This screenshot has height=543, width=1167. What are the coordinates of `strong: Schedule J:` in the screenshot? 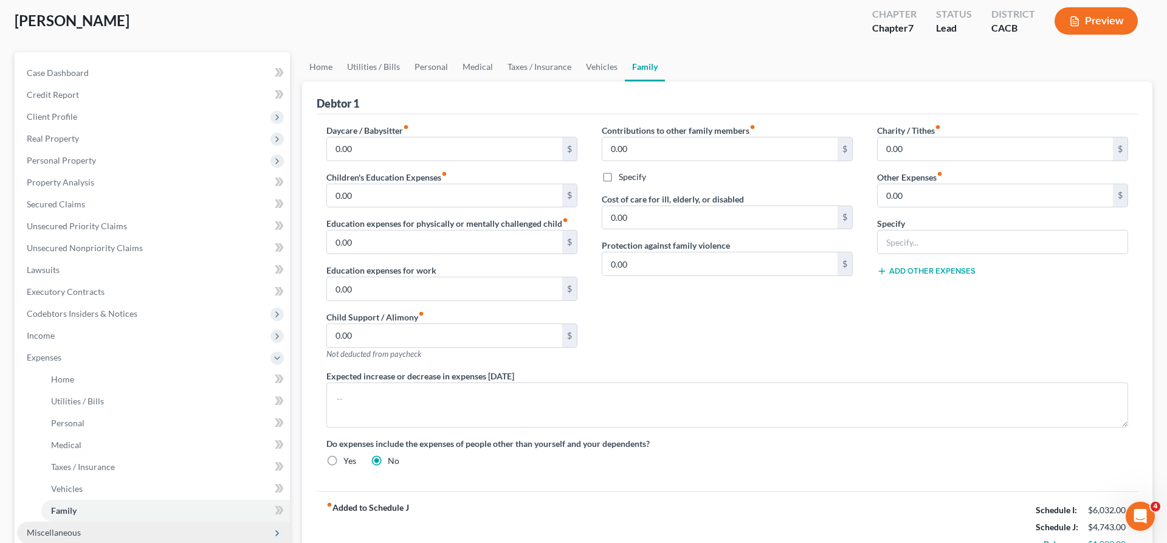 It's located at (1057, 526).